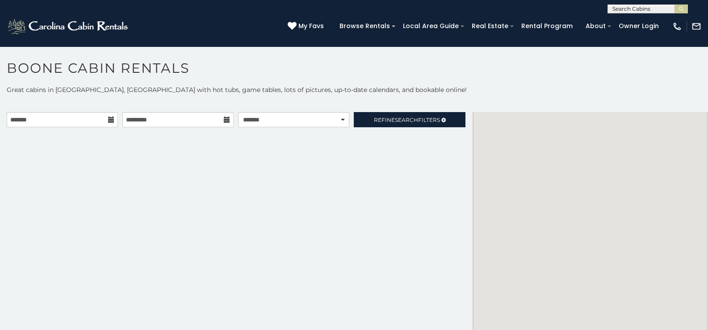  What do you see at coordinates (68, 26) in the screenshot?
I see `img: White-1-2.png` at bounding box center [68, 26].